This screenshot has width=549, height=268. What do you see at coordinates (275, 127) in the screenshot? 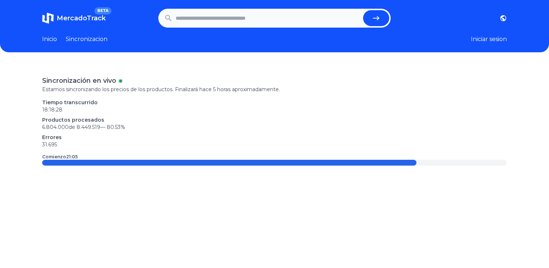
I see `p: 6.804.000 de 8.449.519 —` at bounding box center [275, 127].